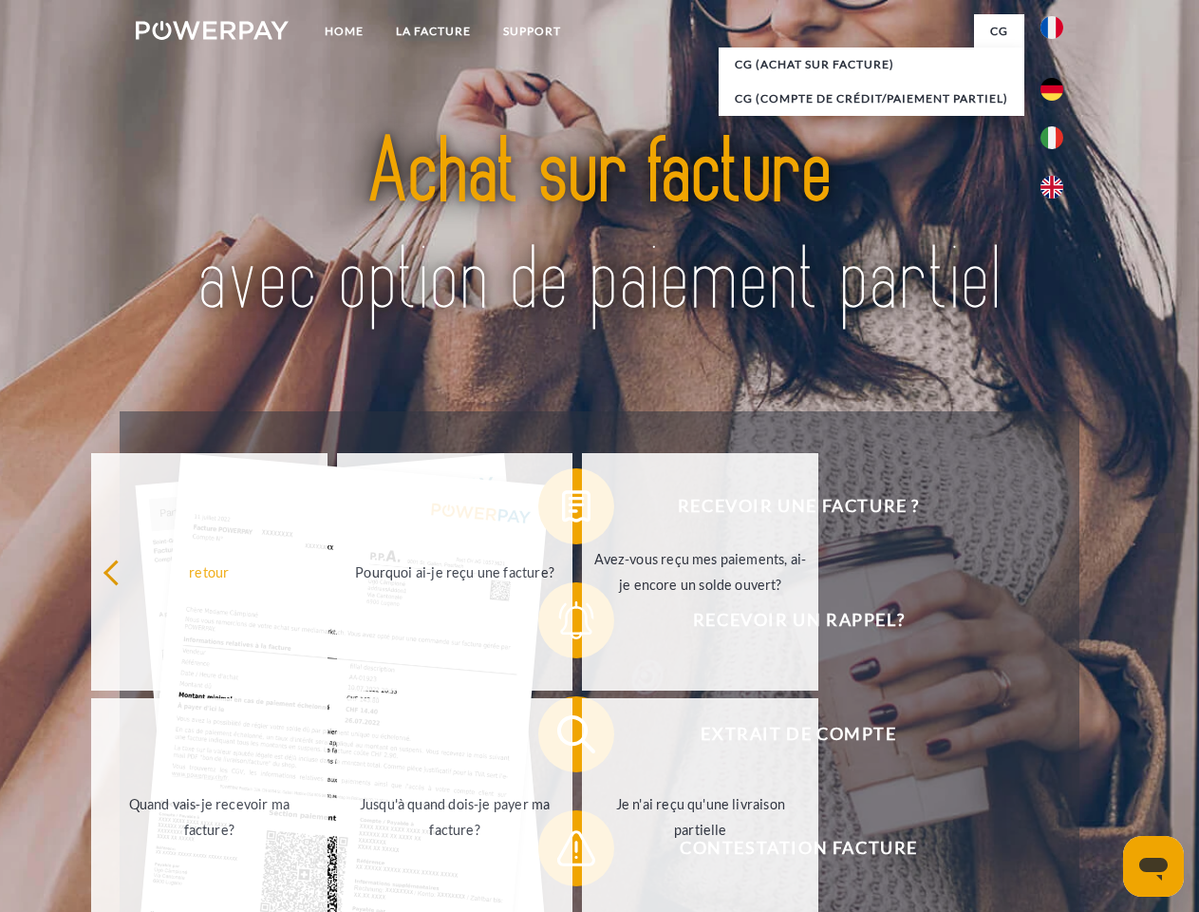 The width and height of the screenshot is (1199, 912). I want to click on a: LA FACTURE, so click(433, 31).